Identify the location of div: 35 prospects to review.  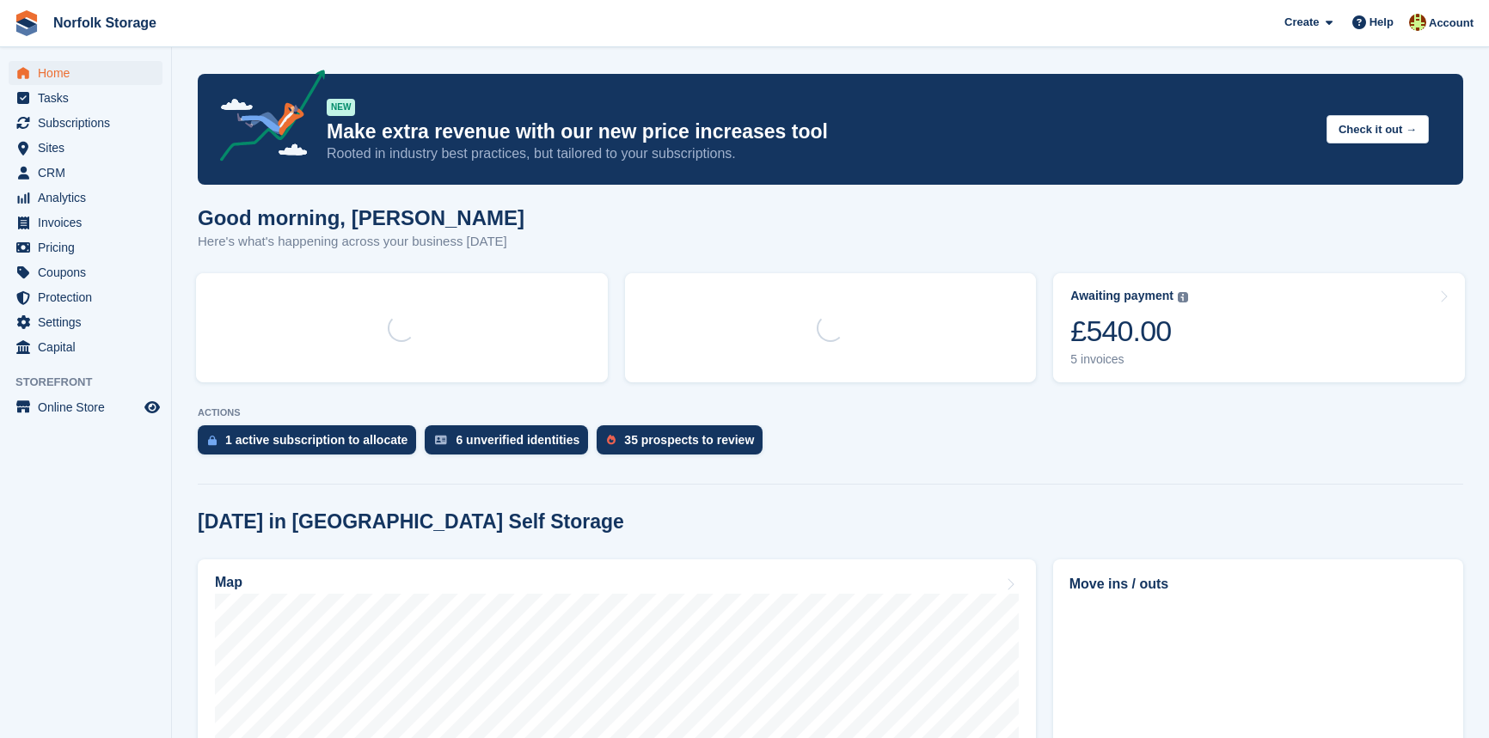
(688, 440).